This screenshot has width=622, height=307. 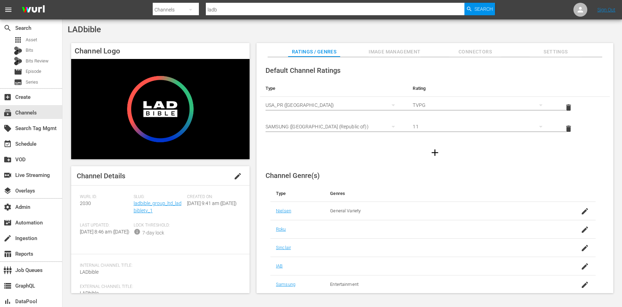 I want to click on span: Channels, so click(x=8, y=113).